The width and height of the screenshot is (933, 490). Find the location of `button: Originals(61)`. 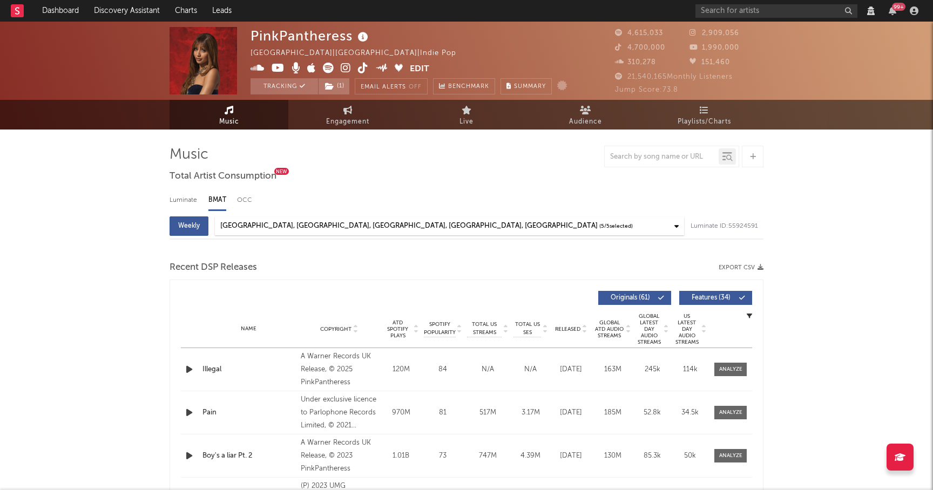

button: Originals(61) is located at coordinates (634, 298).